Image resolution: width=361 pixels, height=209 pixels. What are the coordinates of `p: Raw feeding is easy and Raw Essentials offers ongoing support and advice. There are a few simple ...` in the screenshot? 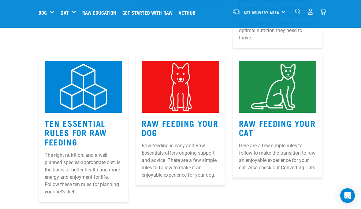 It's located at (180, 160).